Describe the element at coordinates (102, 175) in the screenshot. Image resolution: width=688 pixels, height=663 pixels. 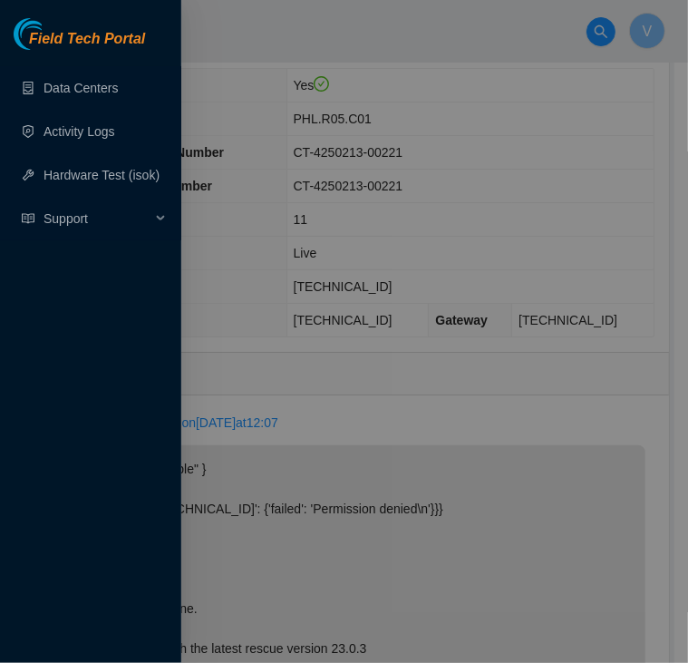
I see `a: Hardware Test (isok)` at that location.